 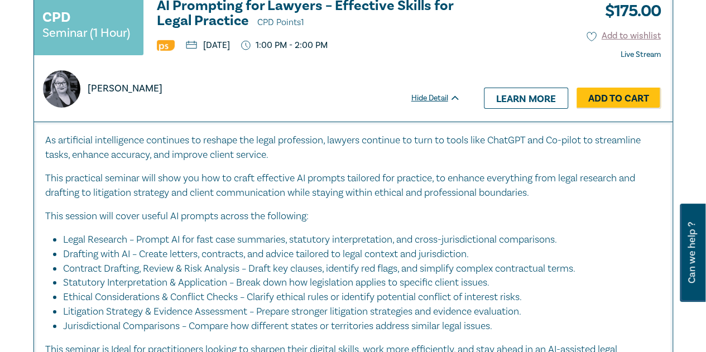 I want to click on li: Statutory Interpretation & Application – Break down how legislation applies to specific client is..., so click(x=356, y=283).